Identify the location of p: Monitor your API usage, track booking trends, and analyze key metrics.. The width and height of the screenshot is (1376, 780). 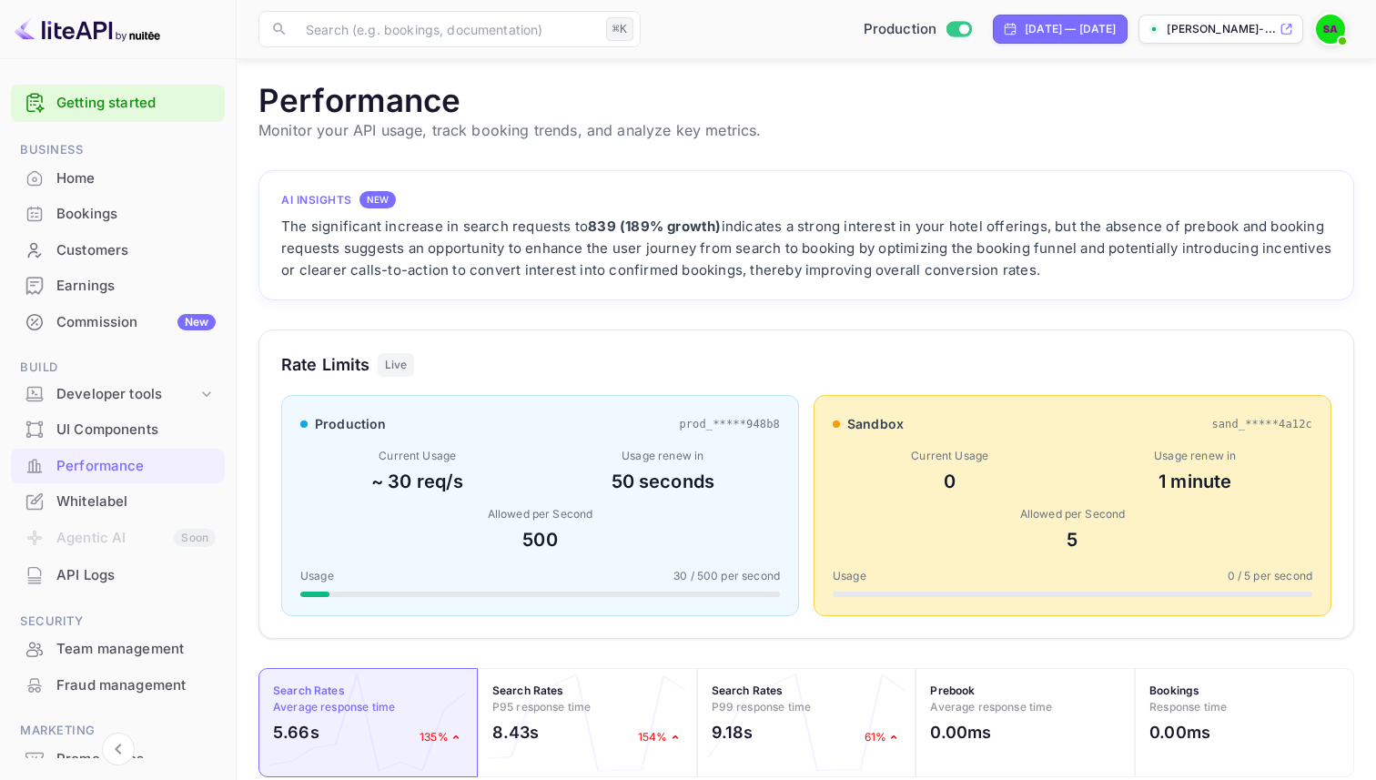
(807, 130).